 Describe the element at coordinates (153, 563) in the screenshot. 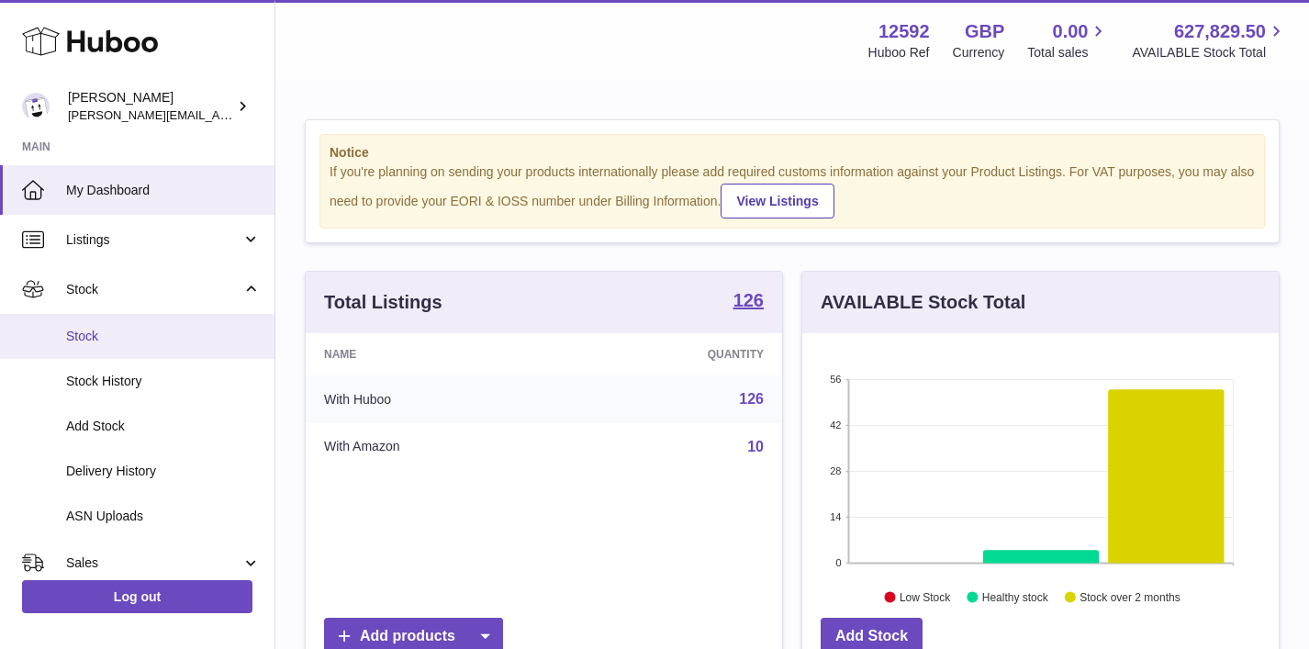

I see `span: Sales` at that location.